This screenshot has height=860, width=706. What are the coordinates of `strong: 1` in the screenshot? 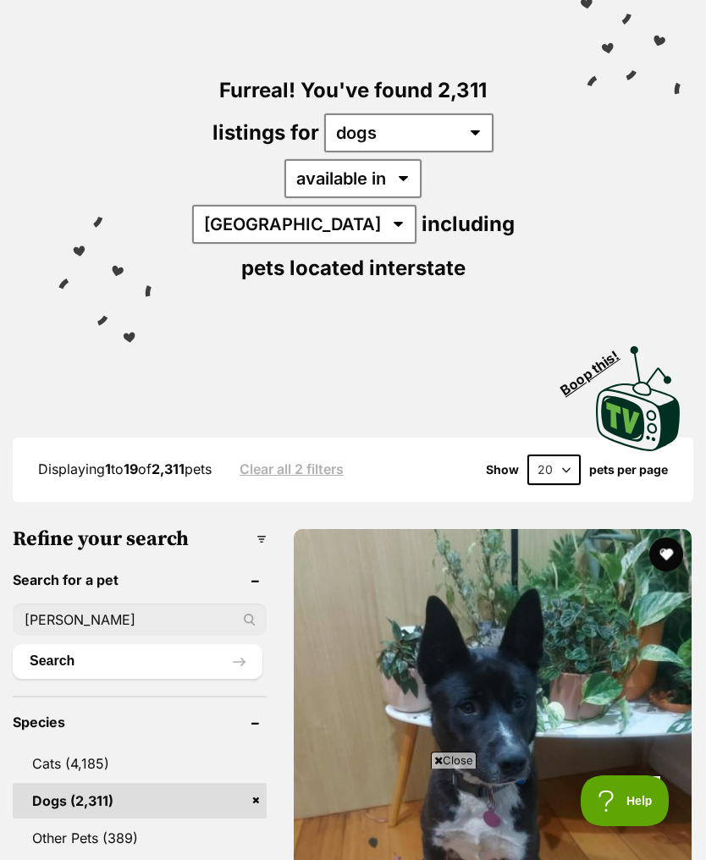 It's located at (108, 469).